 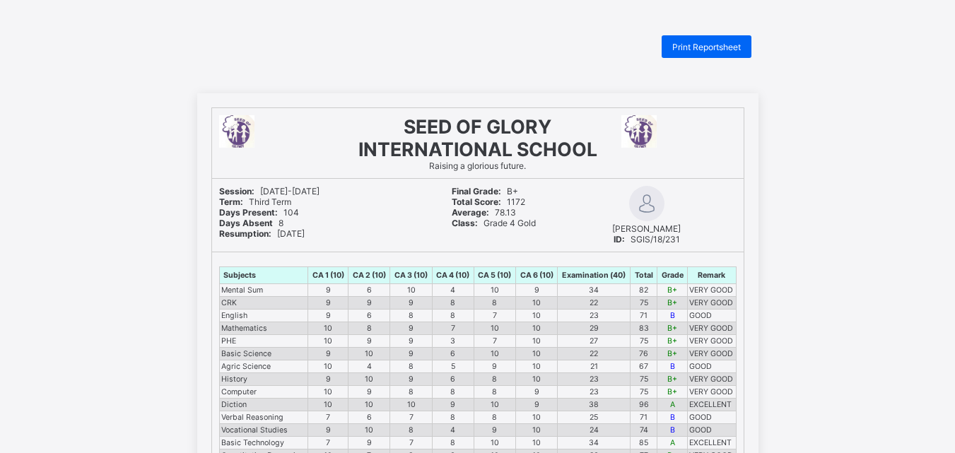 What do you see at coordinates (644, 276) in the screenshot?
I see `th: Total` at bounding box center [644, 276].